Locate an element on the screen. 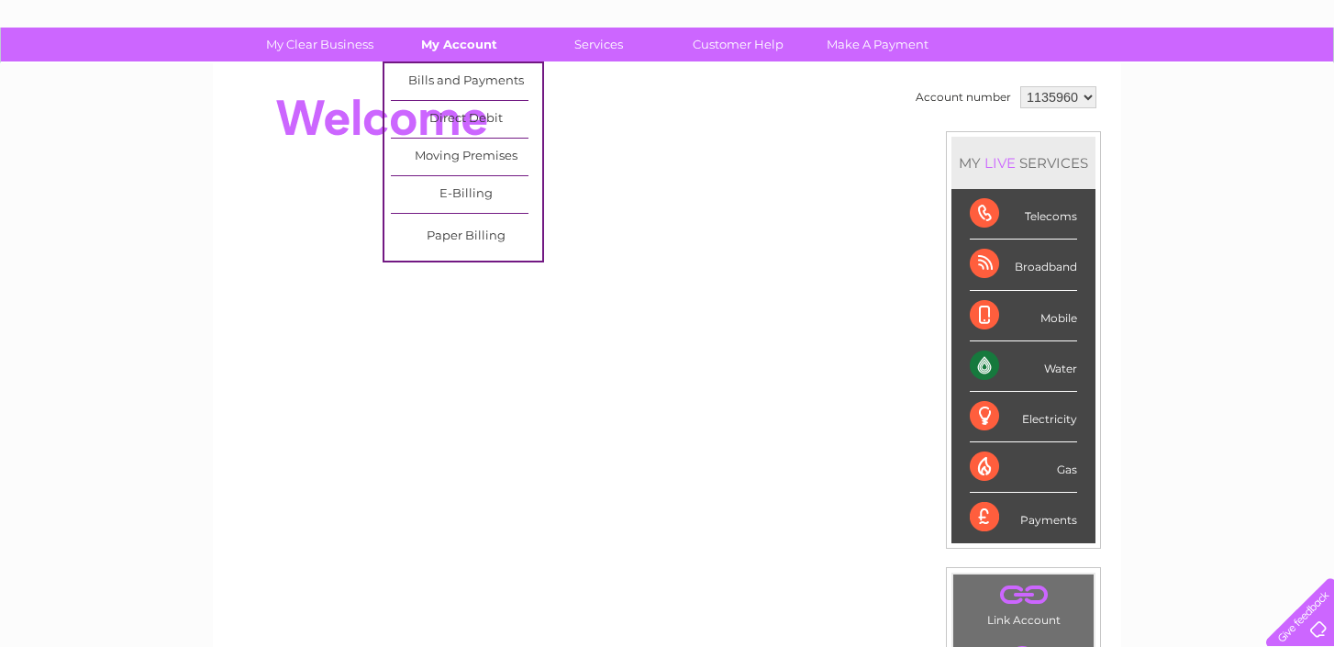 The height and width of the screenshot is (647, 1334). div: MY SERVICES is located at coordinates (1023, 162).